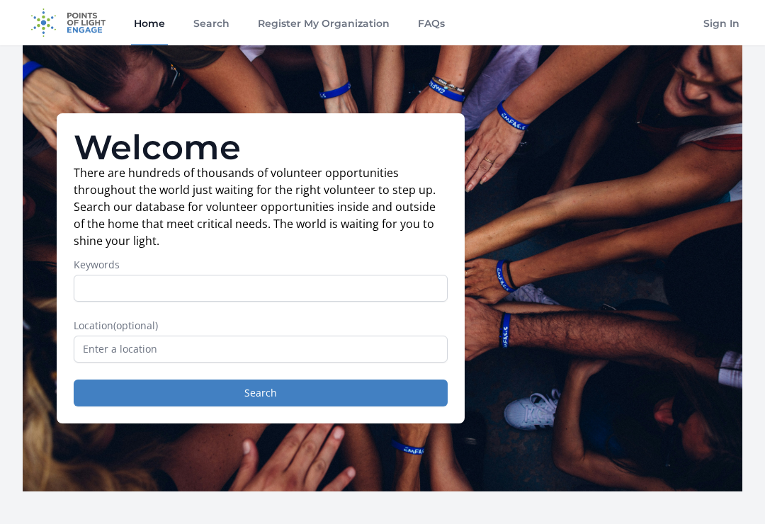 The width and height of the screenshot is (765, 524). I want to click on label: Location, so click(261, 326).